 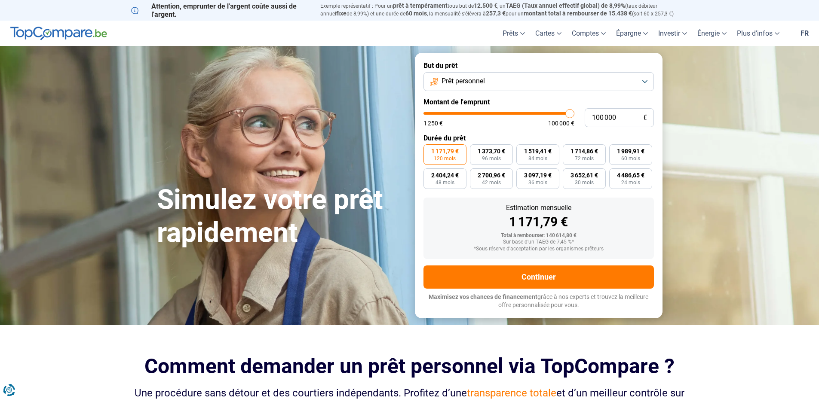 I want to click on a: Épargne, so click(x=632, y=33).